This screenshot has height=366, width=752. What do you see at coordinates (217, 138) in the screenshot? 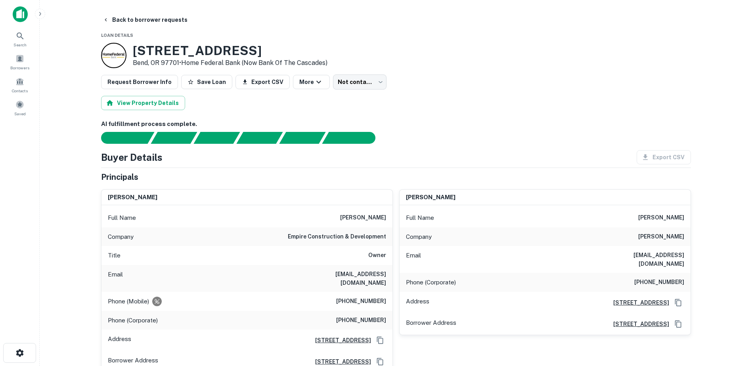
I see `div: Documents found, AI parsing details...` at bounding box center [217, 138].